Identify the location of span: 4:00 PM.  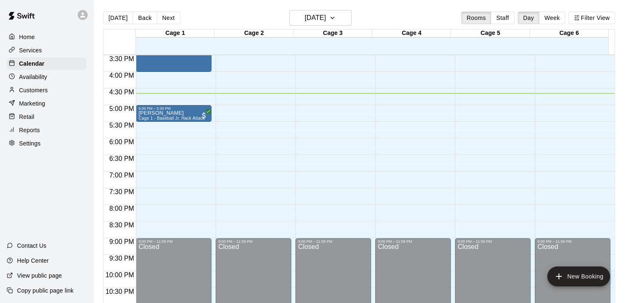
(122, 75).